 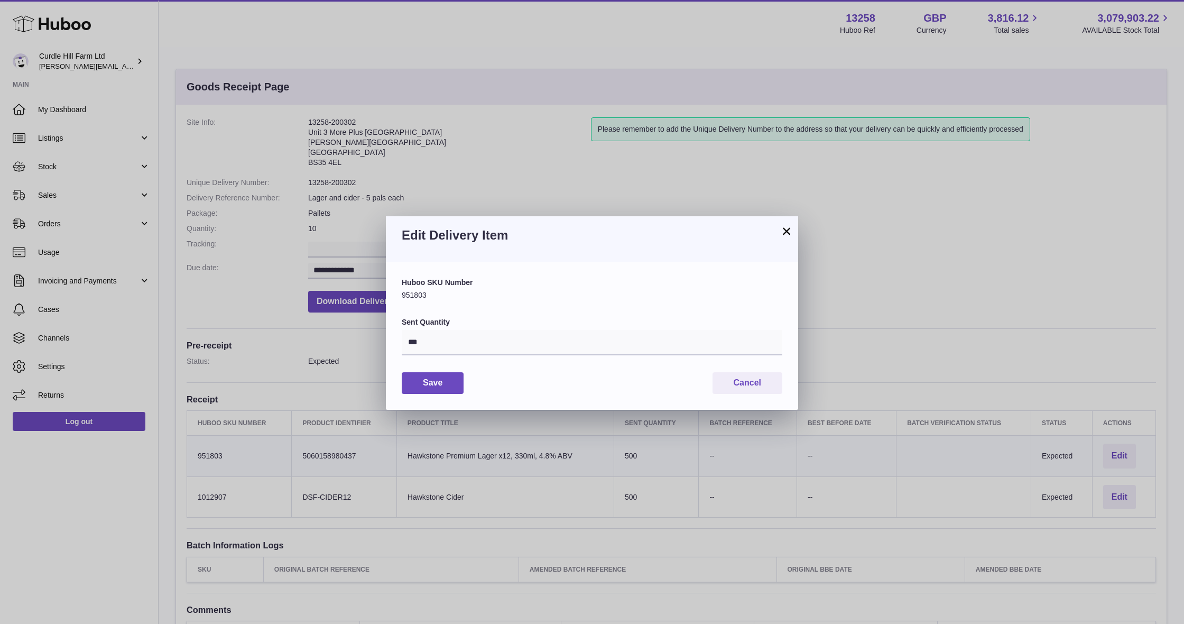 What do you see at coordinates (592, 322) in the screenshot?
I see `label: Sent Quantity` at bounding box center [592, 322].